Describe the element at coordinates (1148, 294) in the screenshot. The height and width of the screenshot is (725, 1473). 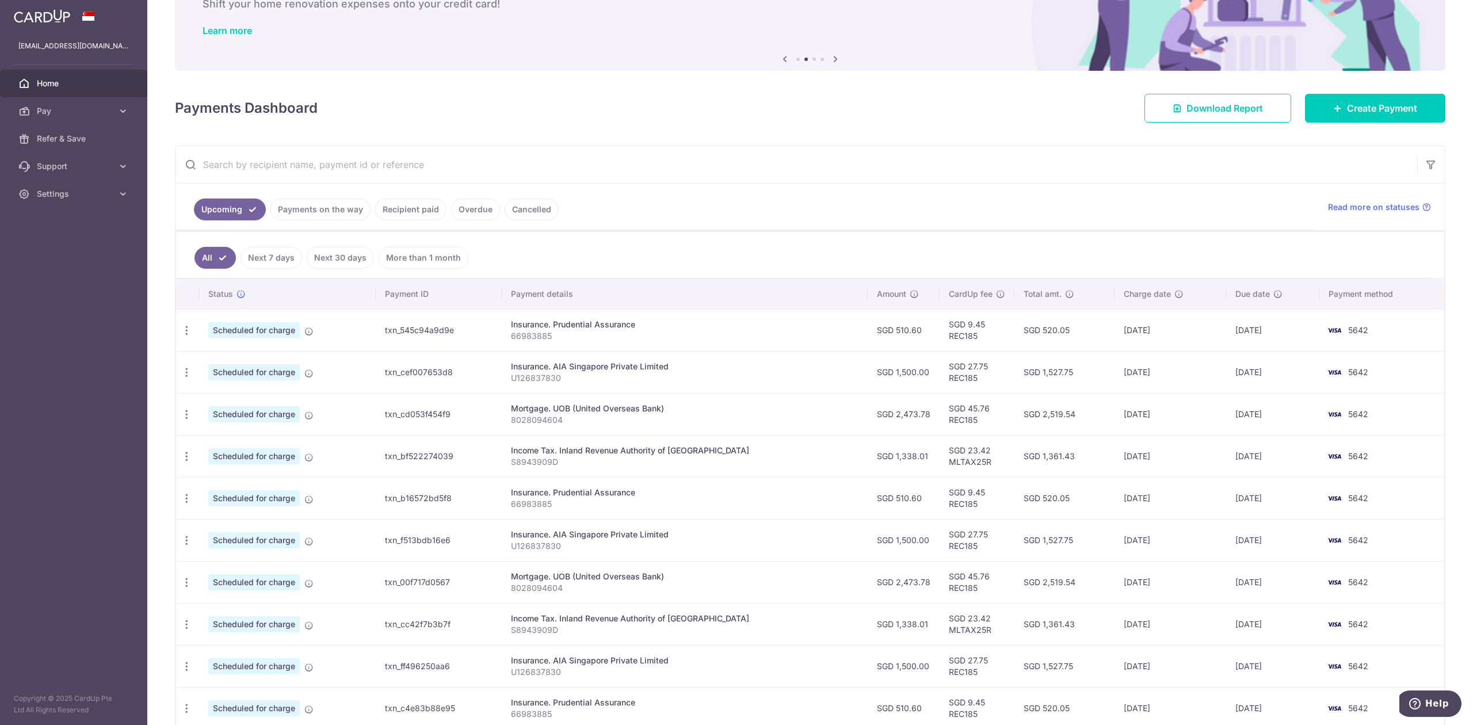
I see `span: Charge date` at that location.